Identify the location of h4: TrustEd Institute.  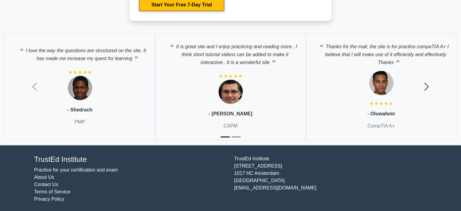
(131, 159).